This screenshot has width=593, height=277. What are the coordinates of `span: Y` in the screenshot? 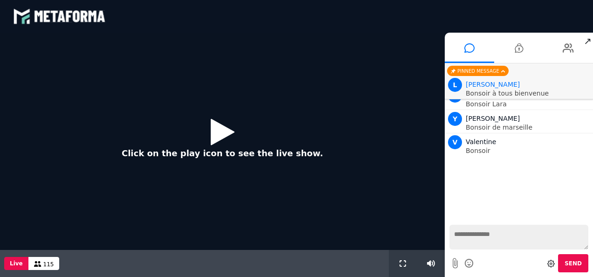 It's located at (455, 119).